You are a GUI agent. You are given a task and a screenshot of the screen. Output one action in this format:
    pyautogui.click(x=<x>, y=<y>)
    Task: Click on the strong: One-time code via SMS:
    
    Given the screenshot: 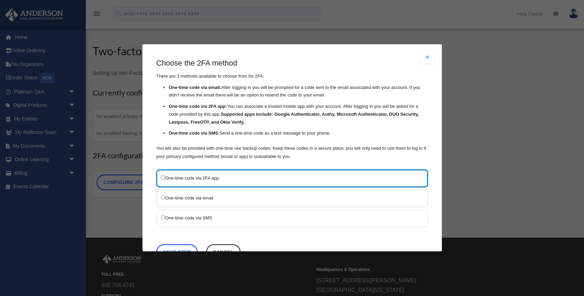 What is the action you would take?
    pyautogui.click(x=194, y=133)
    